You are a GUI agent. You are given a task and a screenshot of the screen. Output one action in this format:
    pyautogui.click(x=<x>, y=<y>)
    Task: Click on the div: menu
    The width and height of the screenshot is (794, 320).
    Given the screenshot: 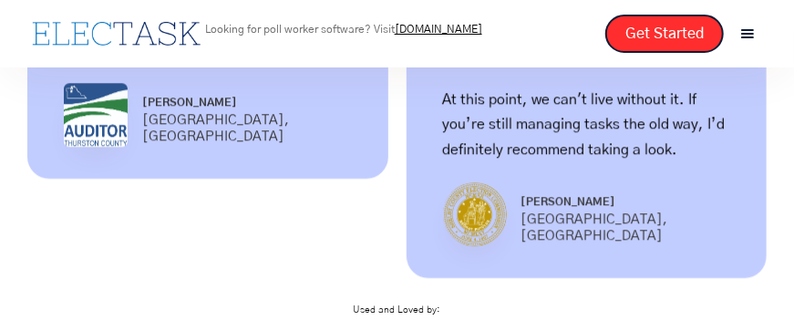 What is the action you would take?
    pyautogui.click(x=748, y=34)
    